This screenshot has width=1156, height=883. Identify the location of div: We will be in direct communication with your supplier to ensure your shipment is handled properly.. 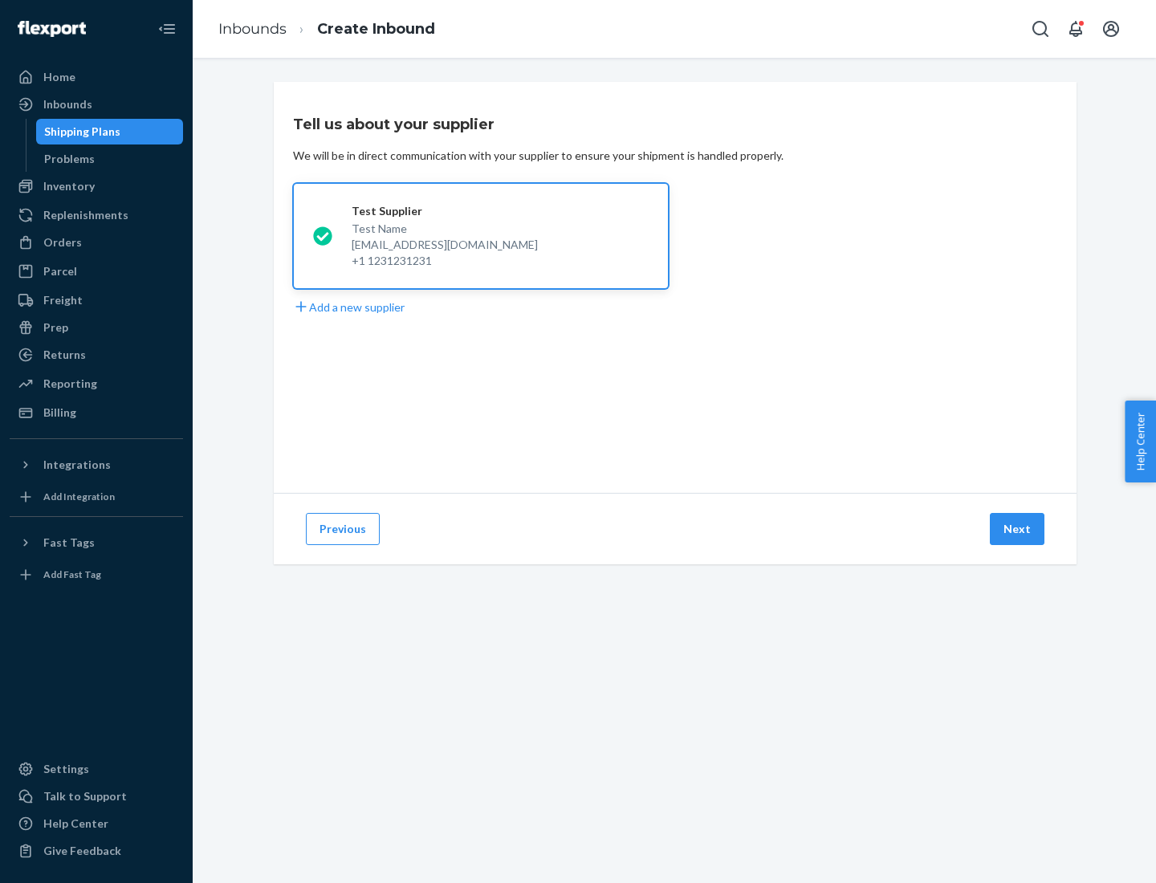
(538, 156).